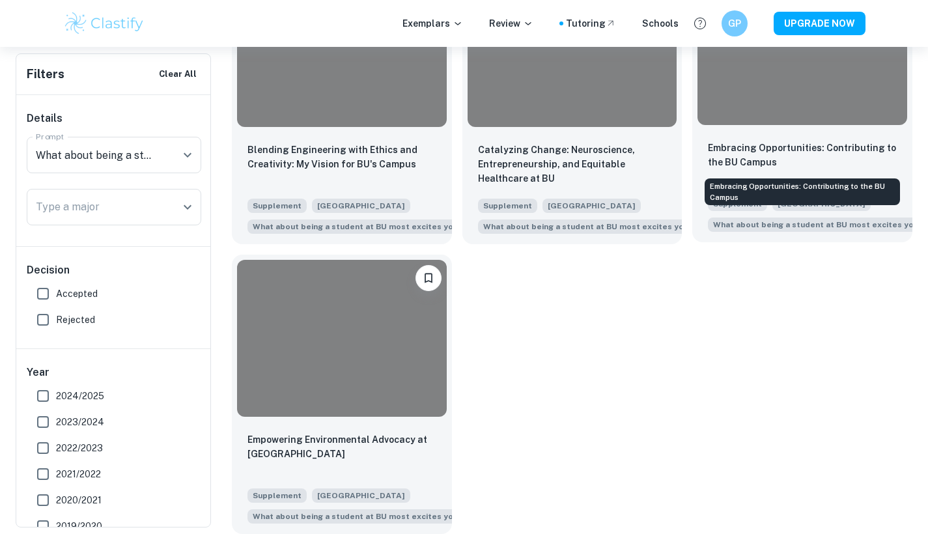  What do you see at coordinates (572, 164) in the screenshot?
I see `p: Catalyzing Change: Neuroscience, Entrepreneurship, and Equitable Healthcare at BU` at bounding box center [572, 164].